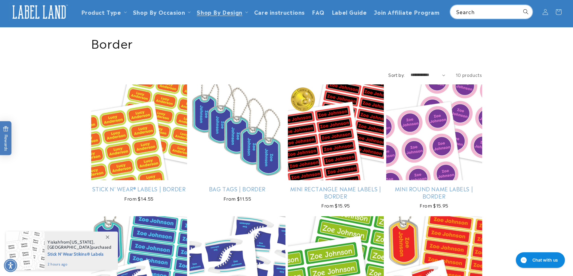 The width and height of the screenshot is (573, 276). Describe the element at coordinates (349, 12) in the screenshot. I see `a: Label Guide` at that location.